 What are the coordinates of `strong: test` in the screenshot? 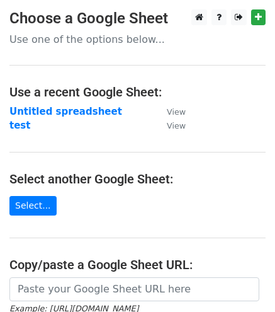 It's located at (20, 125).